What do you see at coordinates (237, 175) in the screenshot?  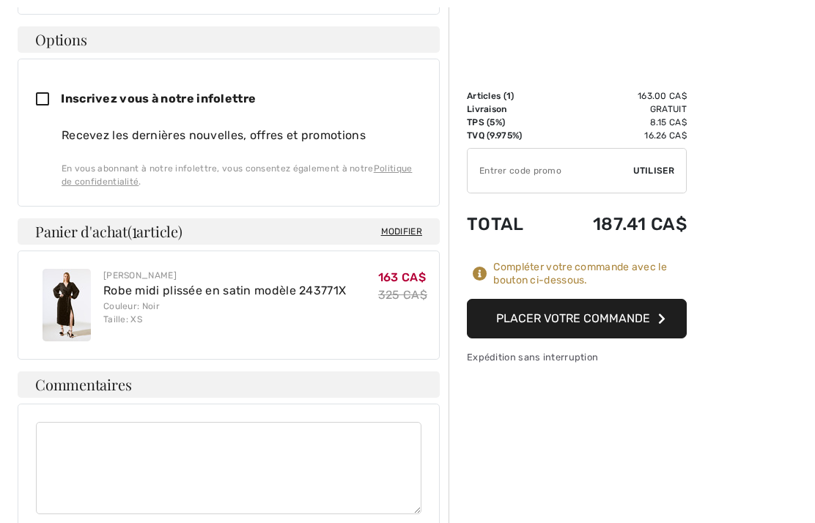 I see `a: Politique de confidentialité` at bounding box center [237, 175].